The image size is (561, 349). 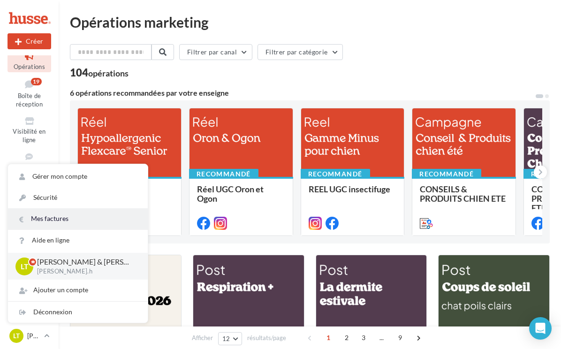 I want to click on div: Open Intercom Messenger, so click(x=540, y=328).